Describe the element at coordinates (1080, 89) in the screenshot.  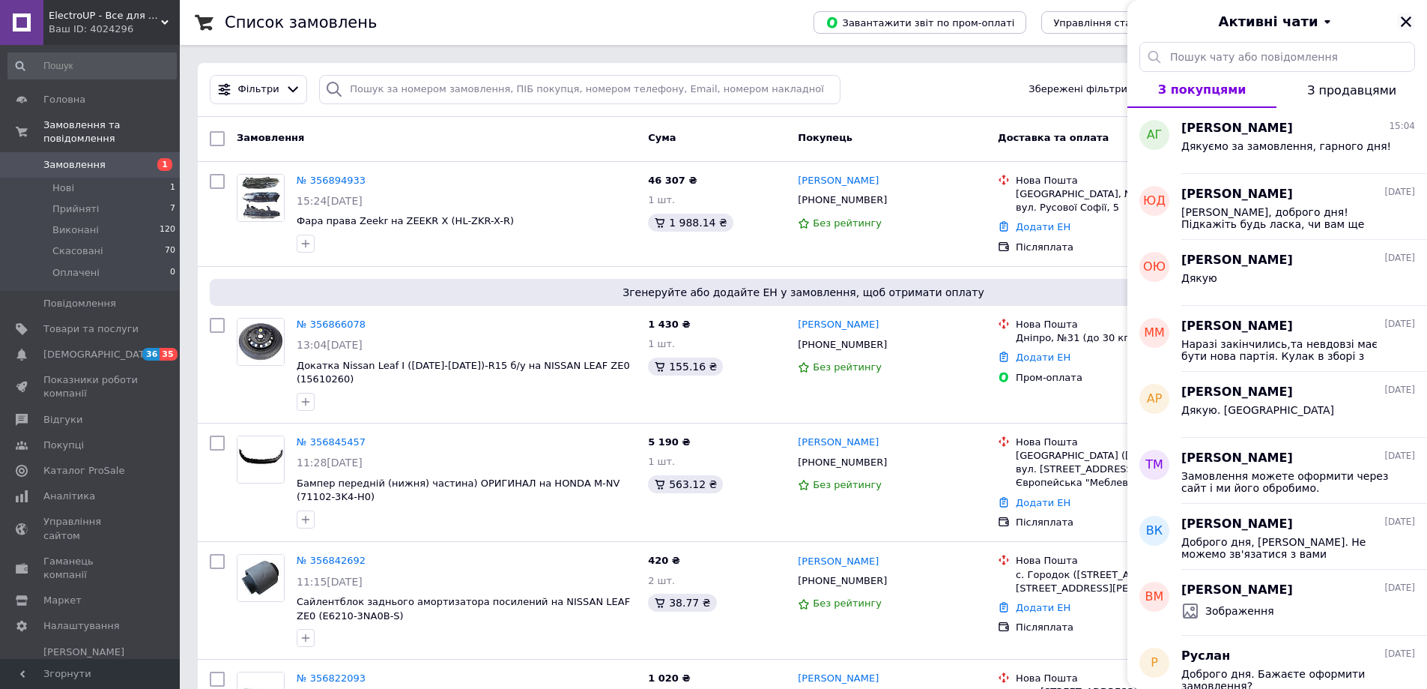
I see `span: Збережені фільтри:` at that location.